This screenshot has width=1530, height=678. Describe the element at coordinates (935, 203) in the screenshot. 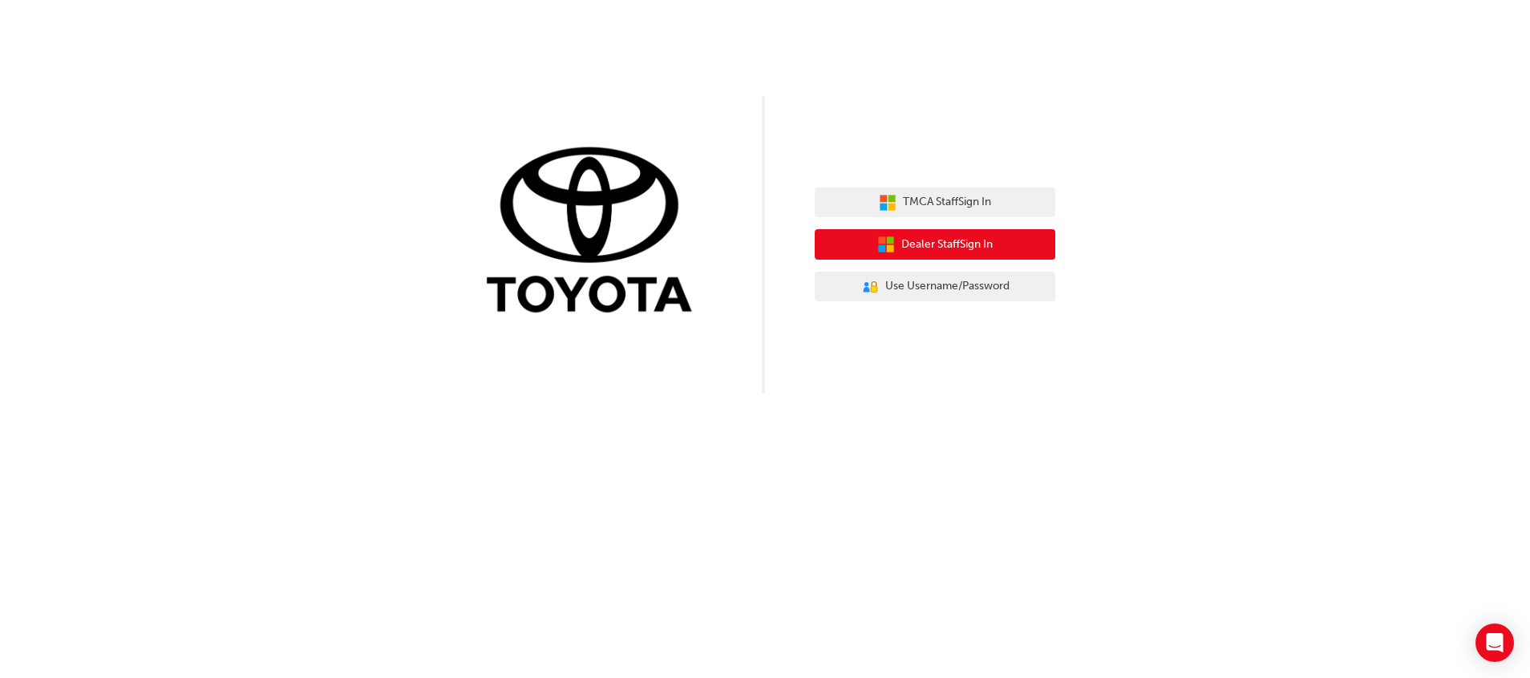

I see `button: TMCA StaffSign In` at that location.